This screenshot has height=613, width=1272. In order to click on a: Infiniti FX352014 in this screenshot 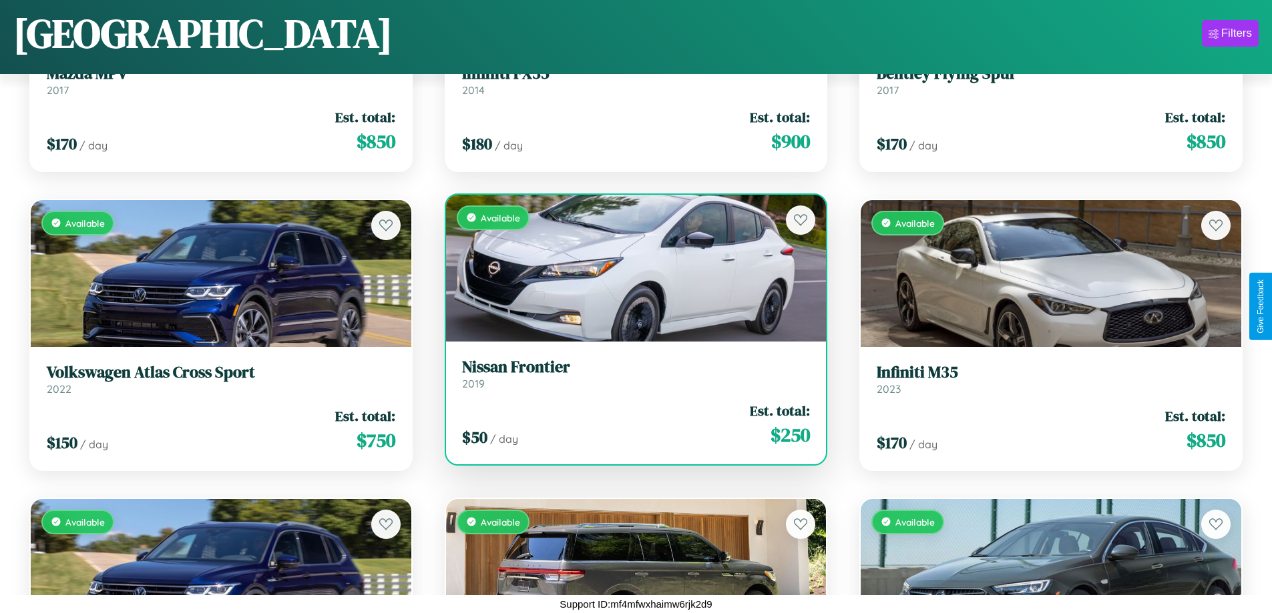, I will do `click(636, 80)`.